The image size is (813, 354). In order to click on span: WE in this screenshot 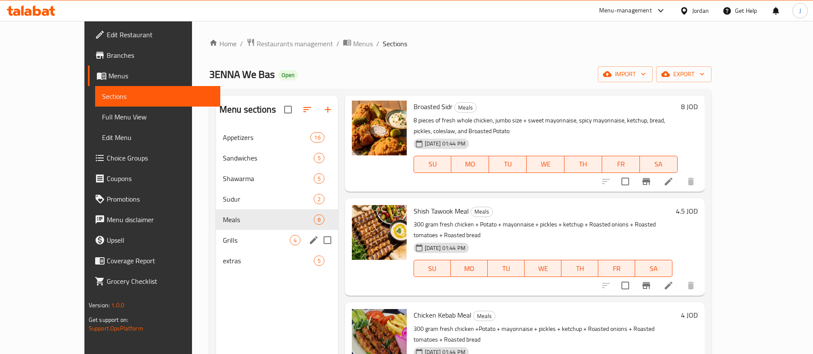, I will do `click(543, 269)`.